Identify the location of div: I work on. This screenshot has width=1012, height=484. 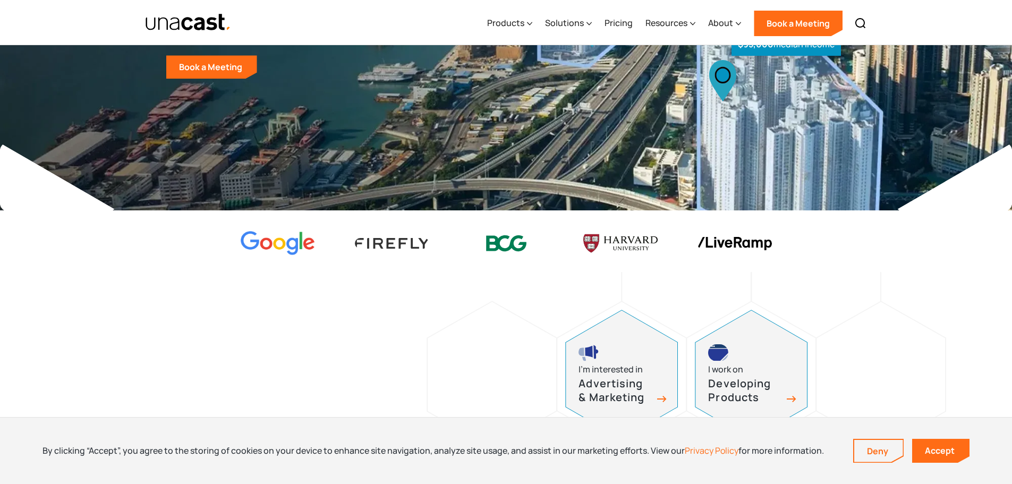
(726, 369).